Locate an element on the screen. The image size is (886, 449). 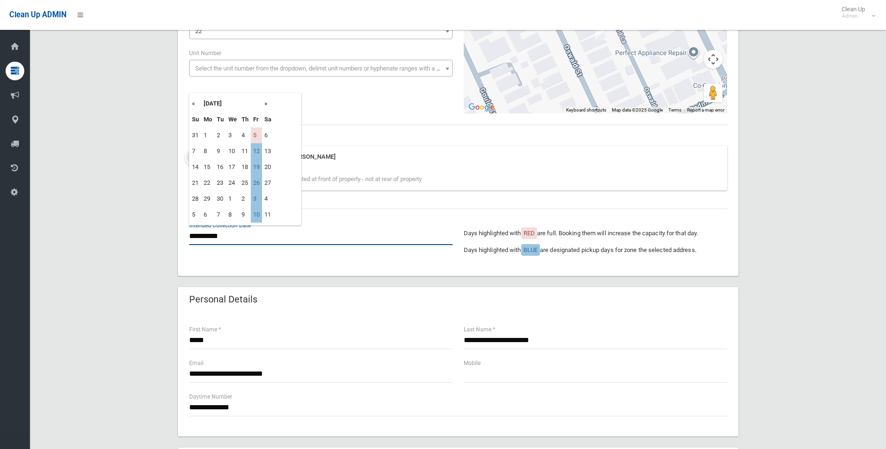
th: Sa is located at coordinates (268, 120).